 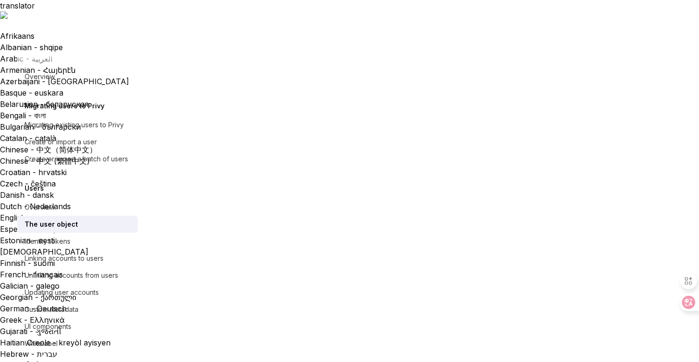 I want to click on a: Migrating existing users to Privy, so click(x=78, y=125).